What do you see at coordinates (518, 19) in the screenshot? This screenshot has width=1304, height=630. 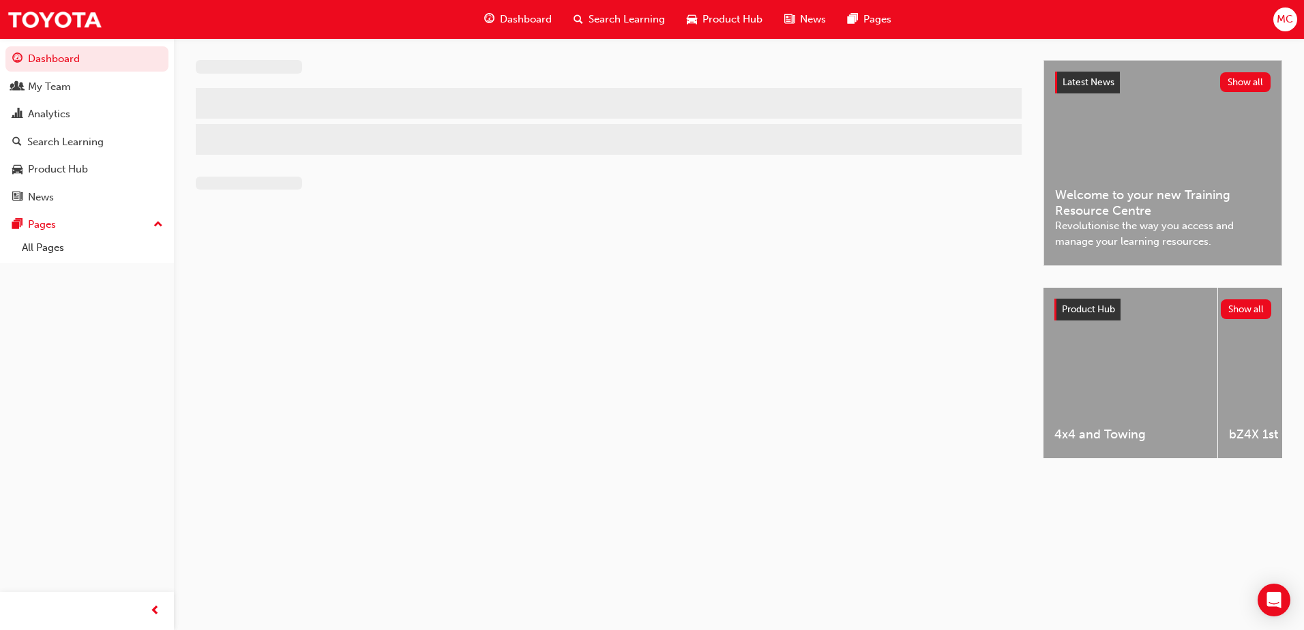 I see `a: guage-iconDashboard` at bounding box center [518, 19].